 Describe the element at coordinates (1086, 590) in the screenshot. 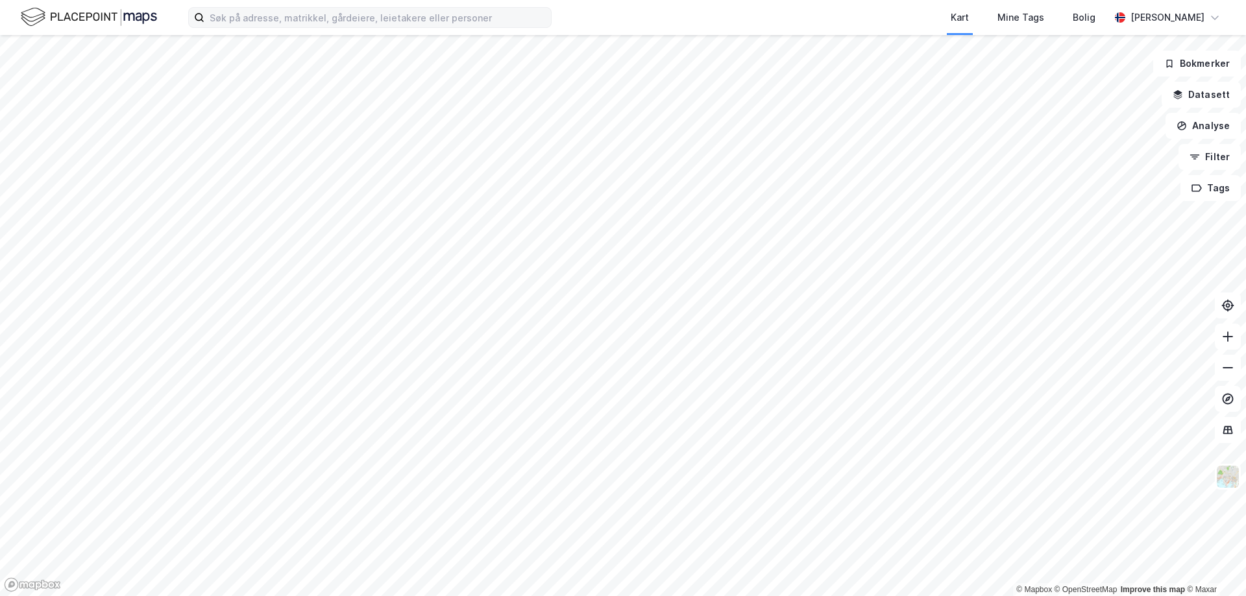

I see `a: OpenStreetMap` at that location.